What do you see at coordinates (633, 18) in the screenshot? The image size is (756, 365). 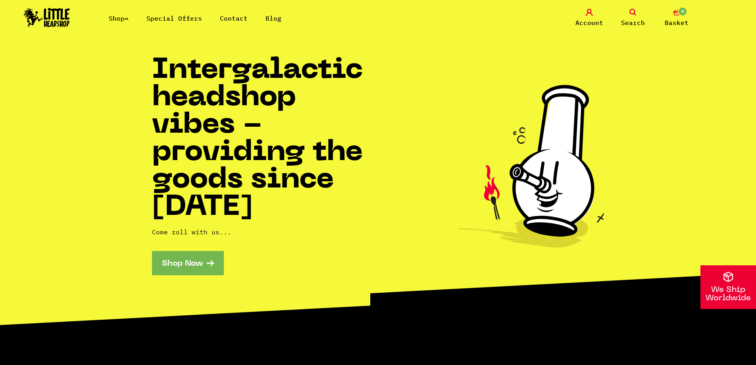 I see `a: Search` at bounding box center [633, 18].